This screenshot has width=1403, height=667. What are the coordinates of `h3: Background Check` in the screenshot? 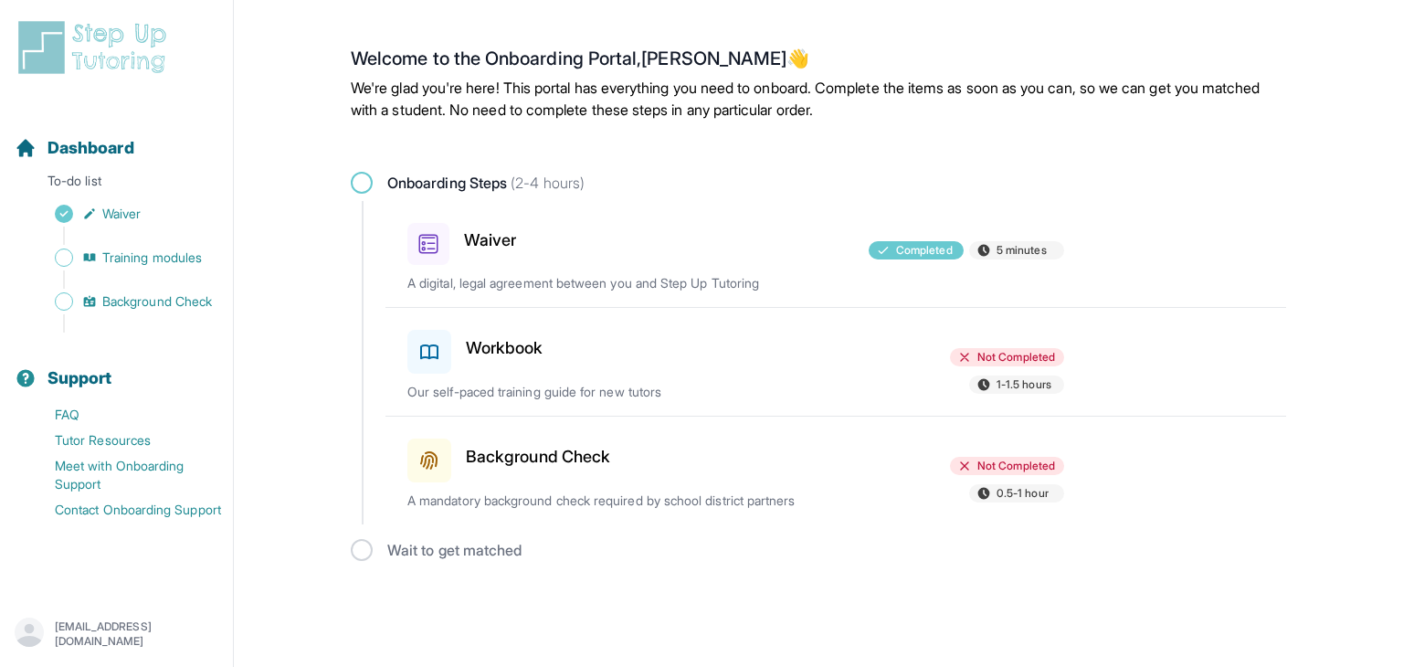 It's located at (538, 457).